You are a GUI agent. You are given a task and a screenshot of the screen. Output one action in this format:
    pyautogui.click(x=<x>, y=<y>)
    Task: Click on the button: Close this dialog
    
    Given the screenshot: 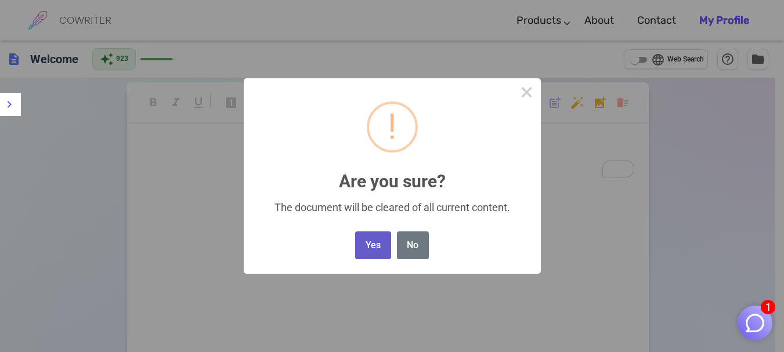 What is the action you would take?
    pyautogui.click(x=527, y=92)
    